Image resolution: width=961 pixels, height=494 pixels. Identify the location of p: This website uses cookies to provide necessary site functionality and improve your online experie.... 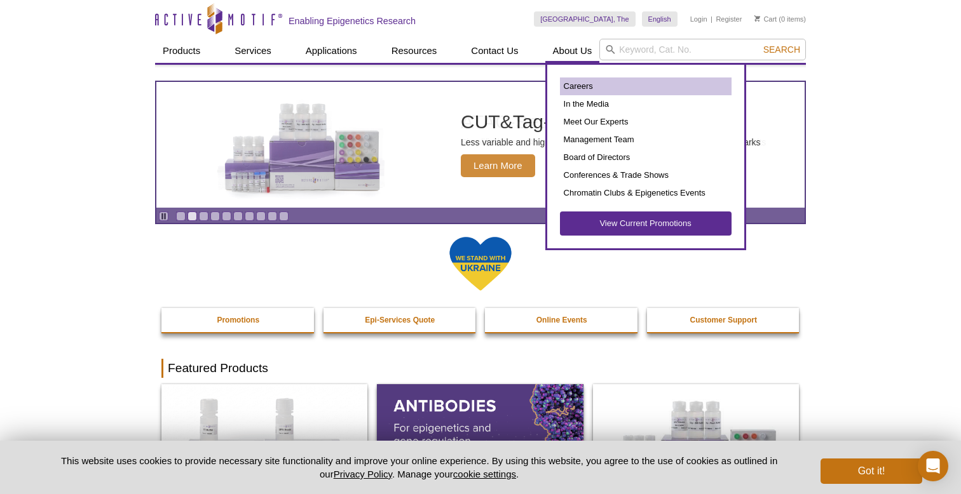
(419, 468).